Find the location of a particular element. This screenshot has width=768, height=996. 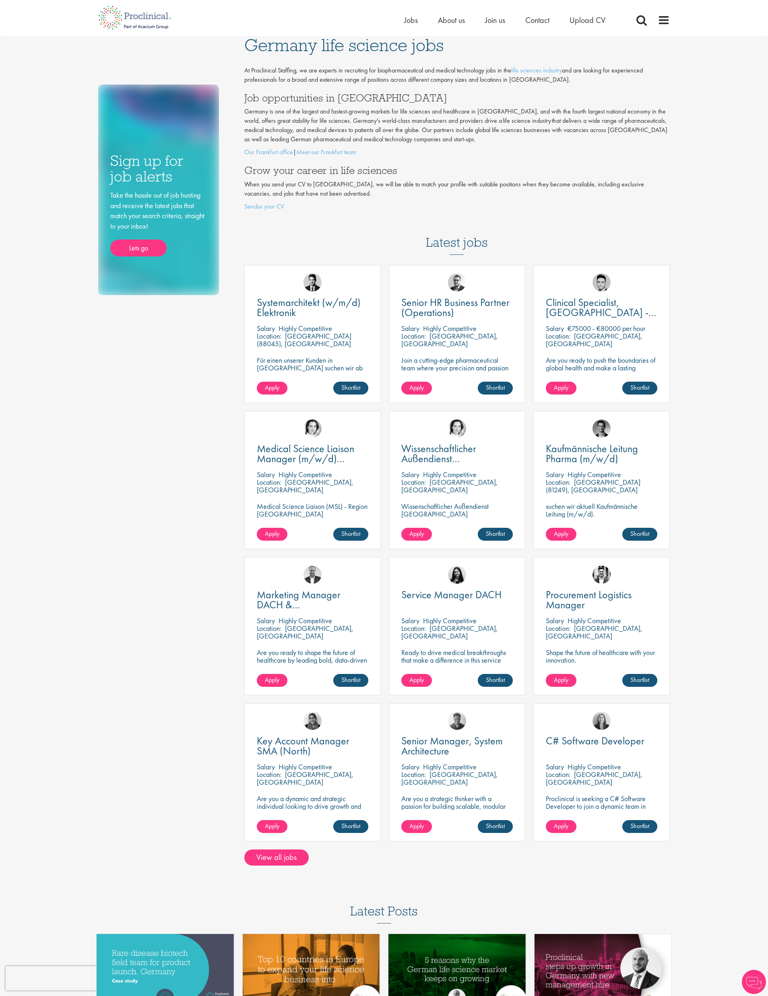

span: Senior Manager, System Architecture is located at coordinates (452, 746).